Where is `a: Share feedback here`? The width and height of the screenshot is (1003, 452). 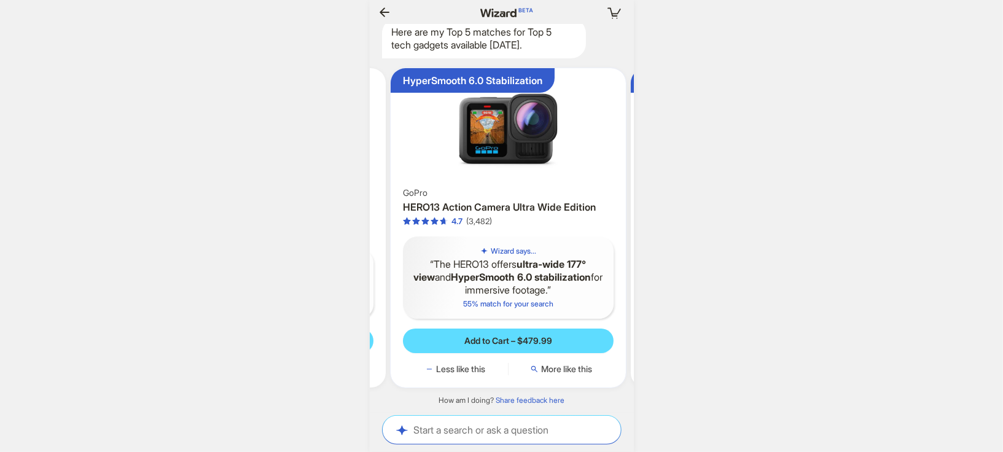 a: Share feedback here is located at coordinates (530, 400).